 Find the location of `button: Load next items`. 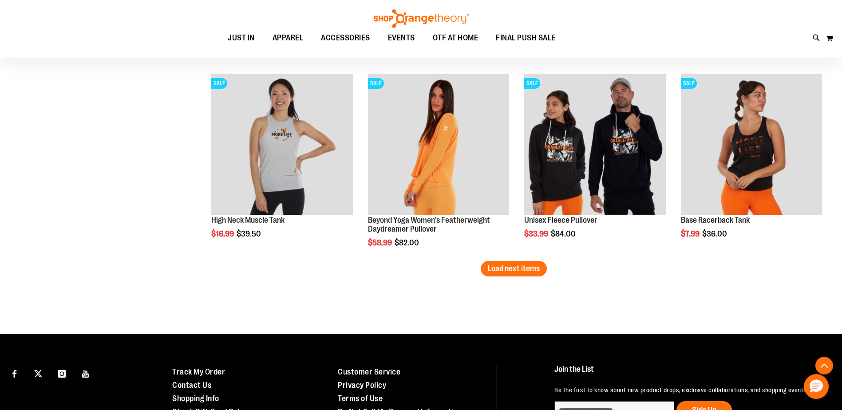

button: Load next items is located at coordinates (513, 268).